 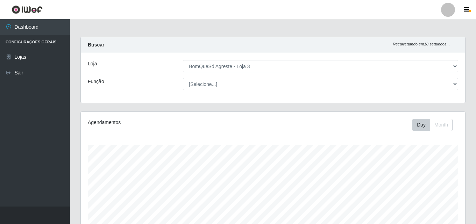 I want to click on div: First group, so click(x=433, y=125).